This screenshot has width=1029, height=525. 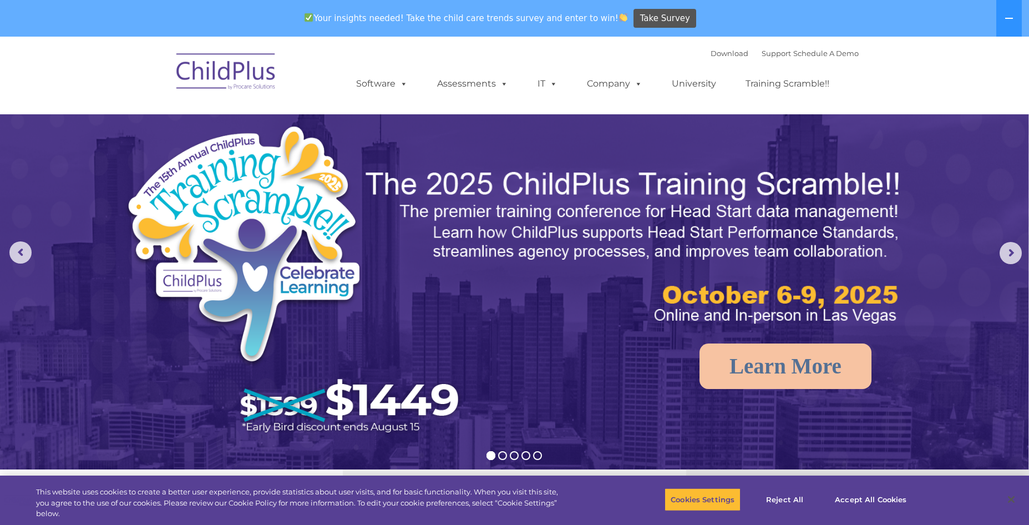 I want to click on a: Assessments, so click(x=472, y=84).